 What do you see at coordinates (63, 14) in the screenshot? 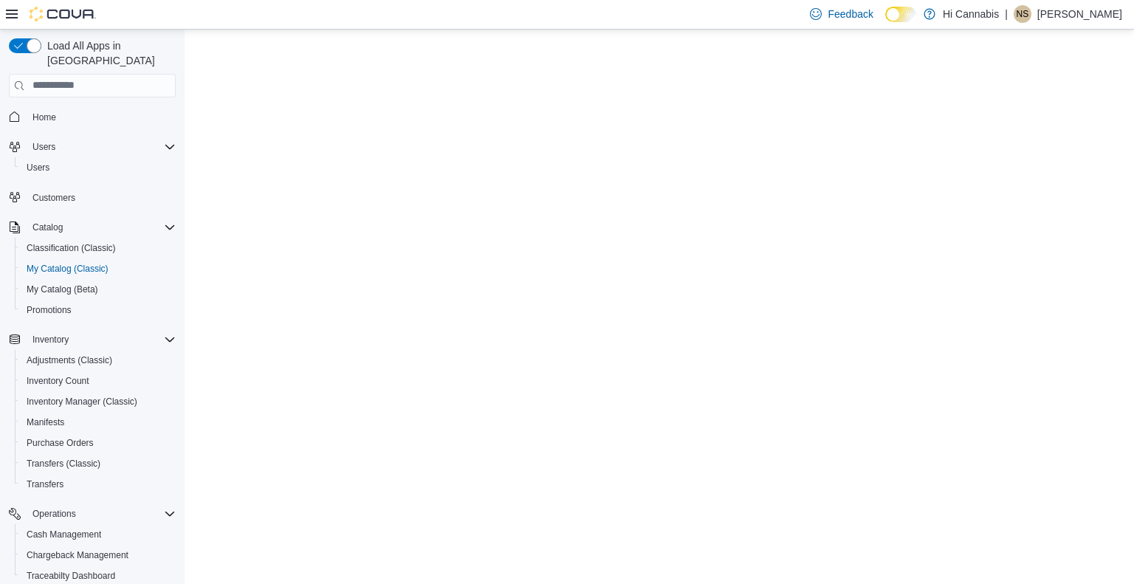
I see `img: Cova` at bounding box center [63, 14].